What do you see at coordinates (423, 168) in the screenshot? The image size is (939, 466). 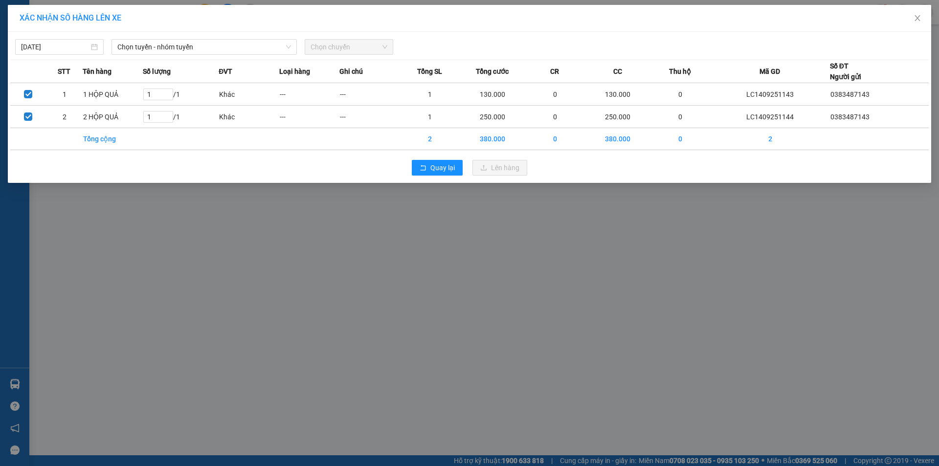 I see `span: rollback` at bounding box center [423, 168].